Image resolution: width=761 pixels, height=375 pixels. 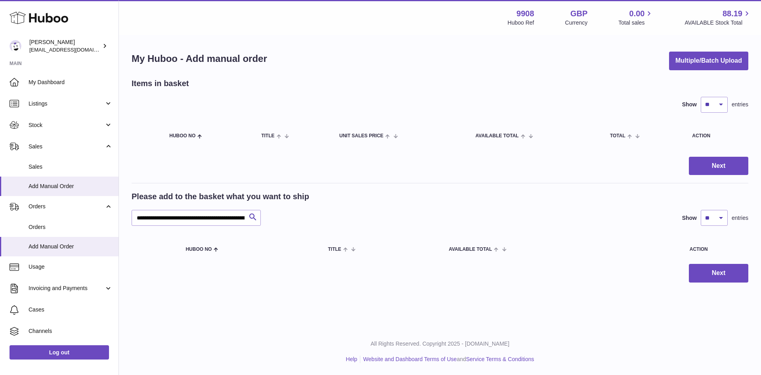 I want to click on h1: My Huboo - Add manual order, so click(x=199, y=59).